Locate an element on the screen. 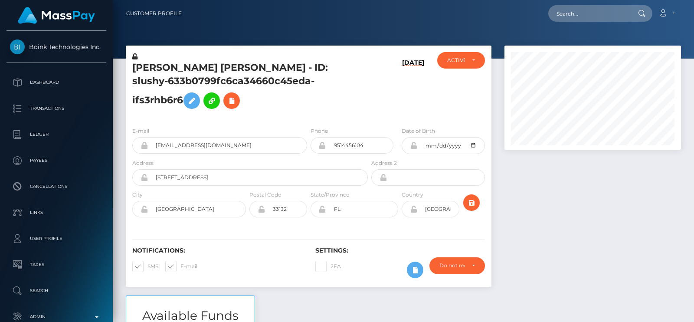 The height and width of the screenshot is (322, 694). button: Do not require is located at coordinates (457, 266).